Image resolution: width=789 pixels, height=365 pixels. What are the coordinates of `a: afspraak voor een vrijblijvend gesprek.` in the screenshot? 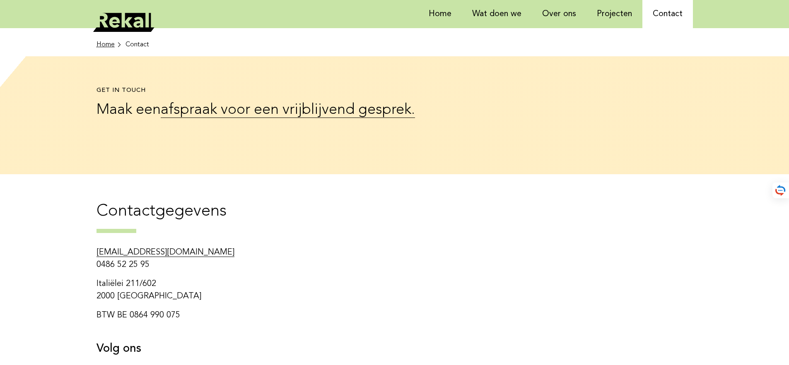 It's located at (288, 110).